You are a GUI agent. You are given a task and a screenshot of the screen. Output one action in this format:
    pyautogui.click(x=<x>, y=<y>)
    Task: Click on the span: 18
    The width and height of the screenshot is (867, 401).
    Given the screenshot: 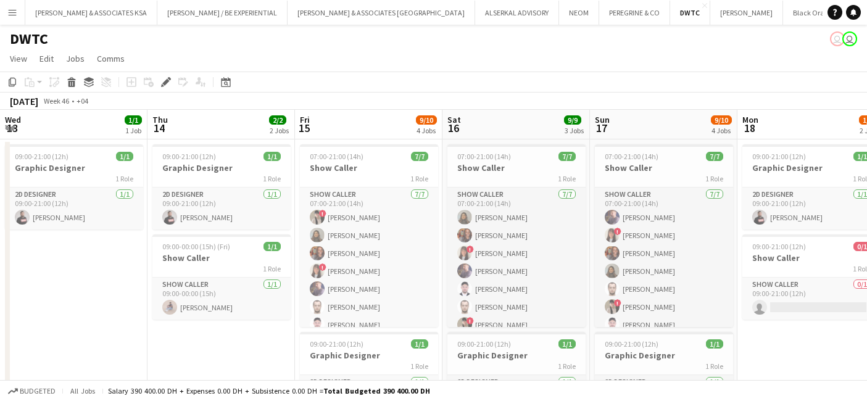 What is the action you would take?
    pyautogui.click(x=750, y=128)
    